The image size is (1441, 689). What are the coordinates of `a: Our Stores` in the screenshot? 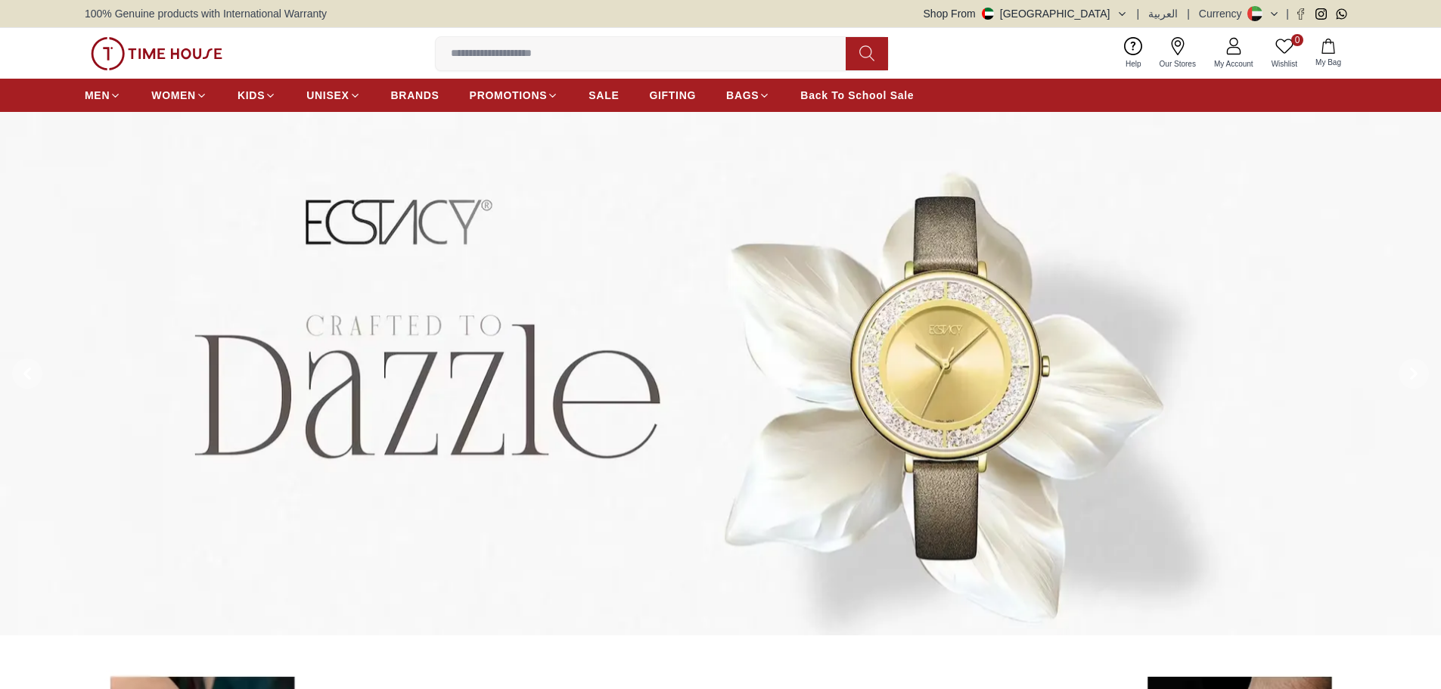 It's located at (1178, 53).